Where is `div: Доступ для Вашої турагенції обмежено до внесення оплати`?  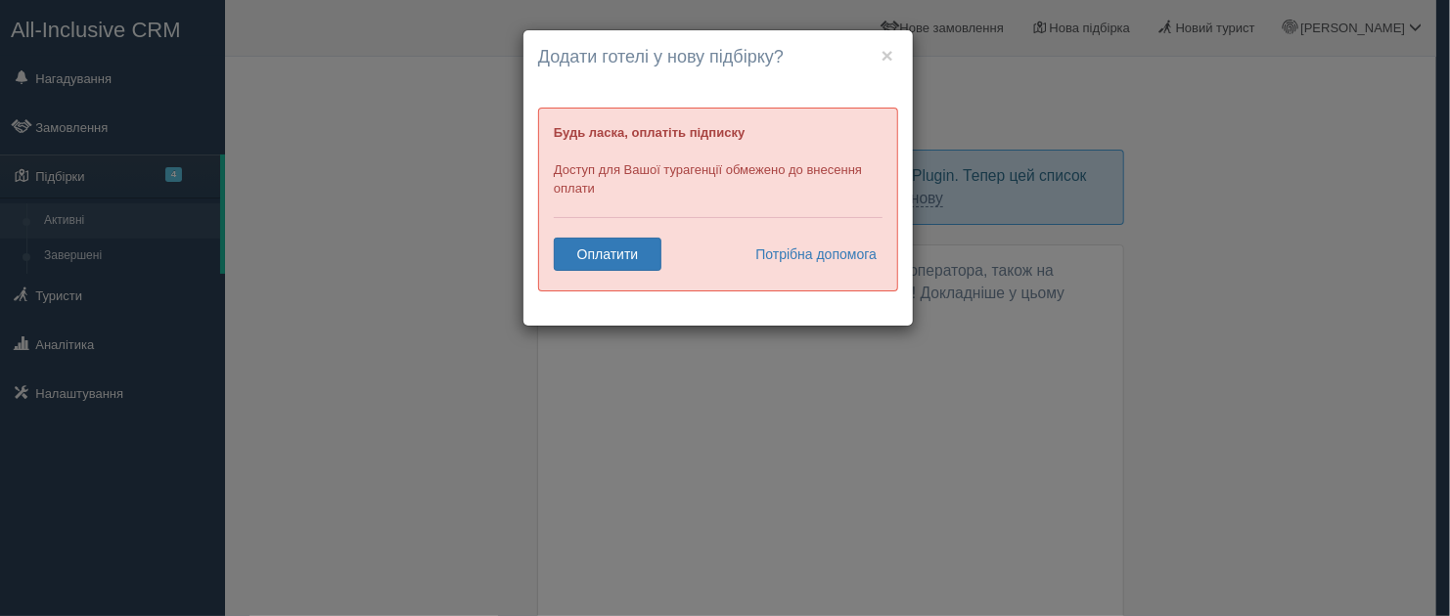 div: Доступ для Вашої турагенції обмежено до внесення оплати is located at coordinates (718, 200).